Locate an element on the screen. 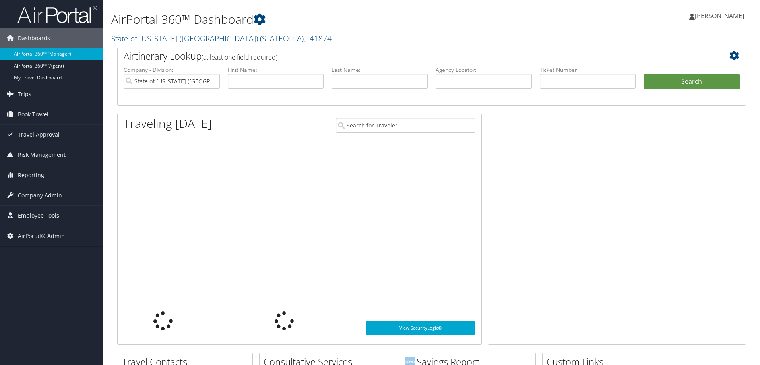  span: AirPortal® Admin is located at coordinates (41, 236).